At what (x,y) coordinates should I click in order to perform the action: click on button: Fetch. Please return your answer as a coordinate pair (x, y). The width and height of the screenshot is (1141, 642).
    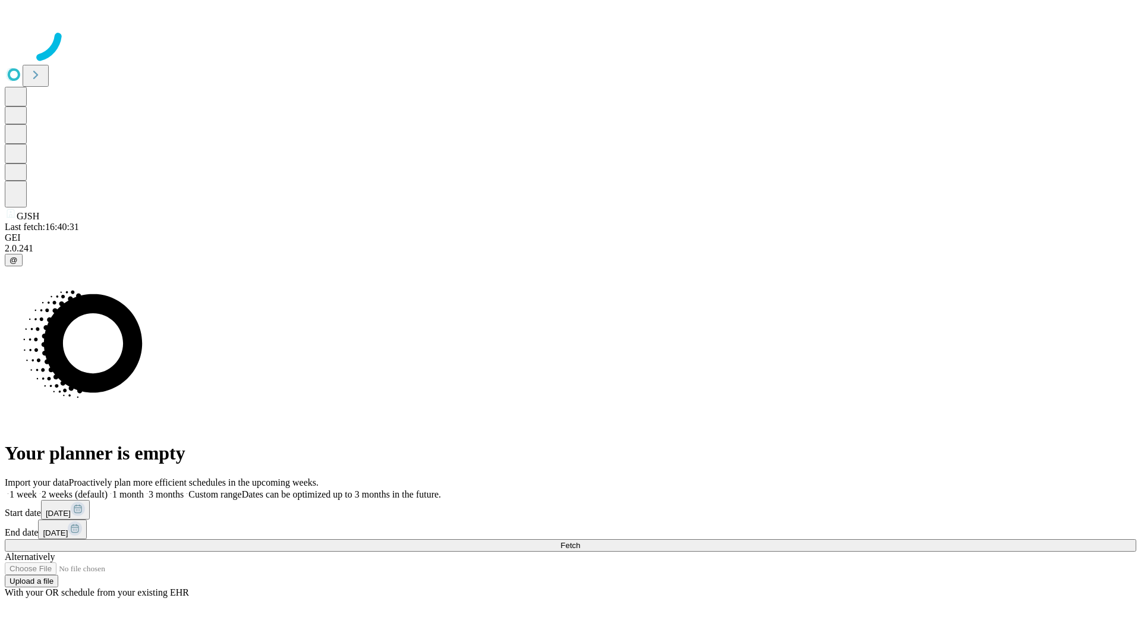
    Looking at the image, I should click on (571, 545).